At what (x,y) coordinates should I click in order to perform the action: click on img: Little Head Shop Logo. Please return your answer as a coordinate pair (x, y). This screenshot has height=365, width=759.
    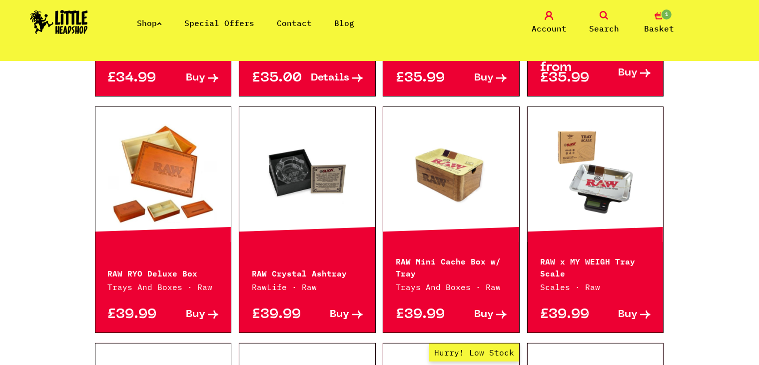
    Looking at the image, I should click on (59, 22).